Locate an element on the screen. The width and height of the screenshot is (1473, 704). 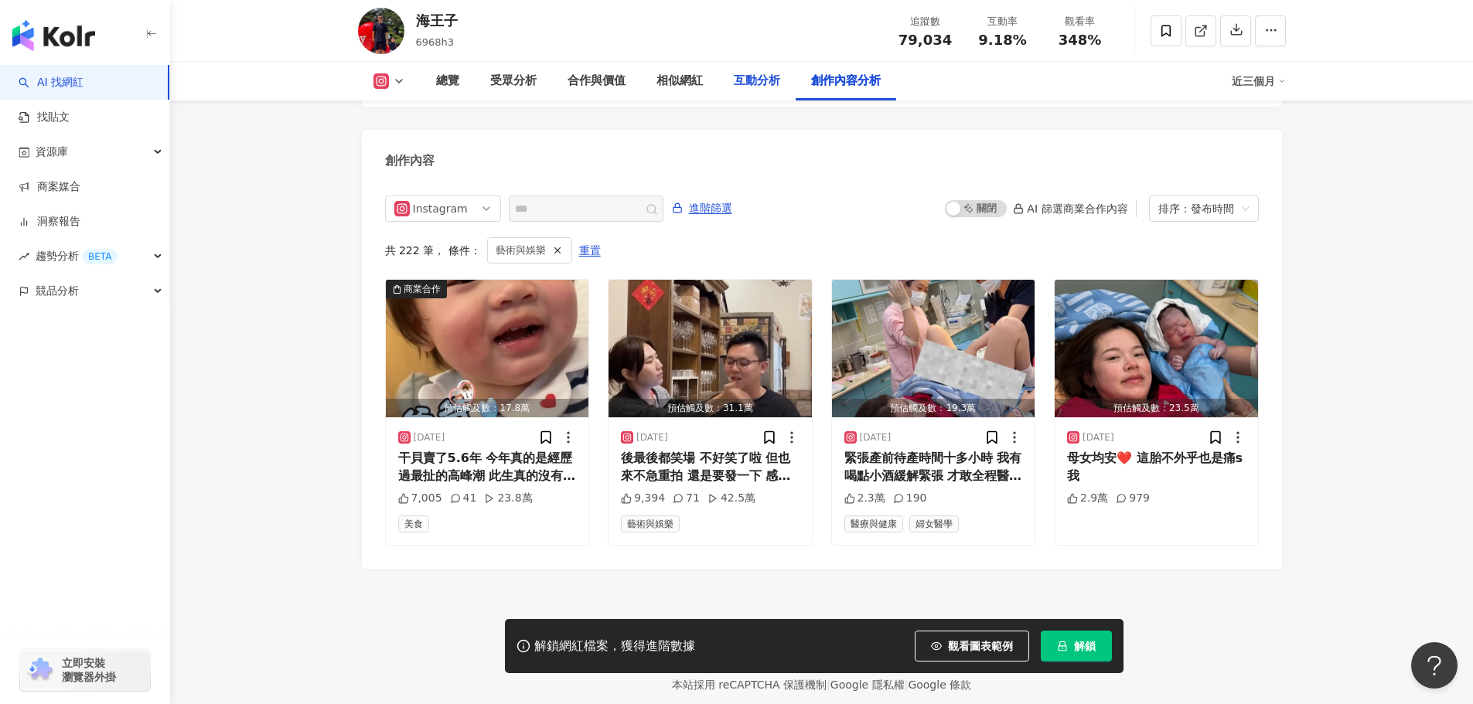
div: 互動率 is located at coordinates (1003, 22).